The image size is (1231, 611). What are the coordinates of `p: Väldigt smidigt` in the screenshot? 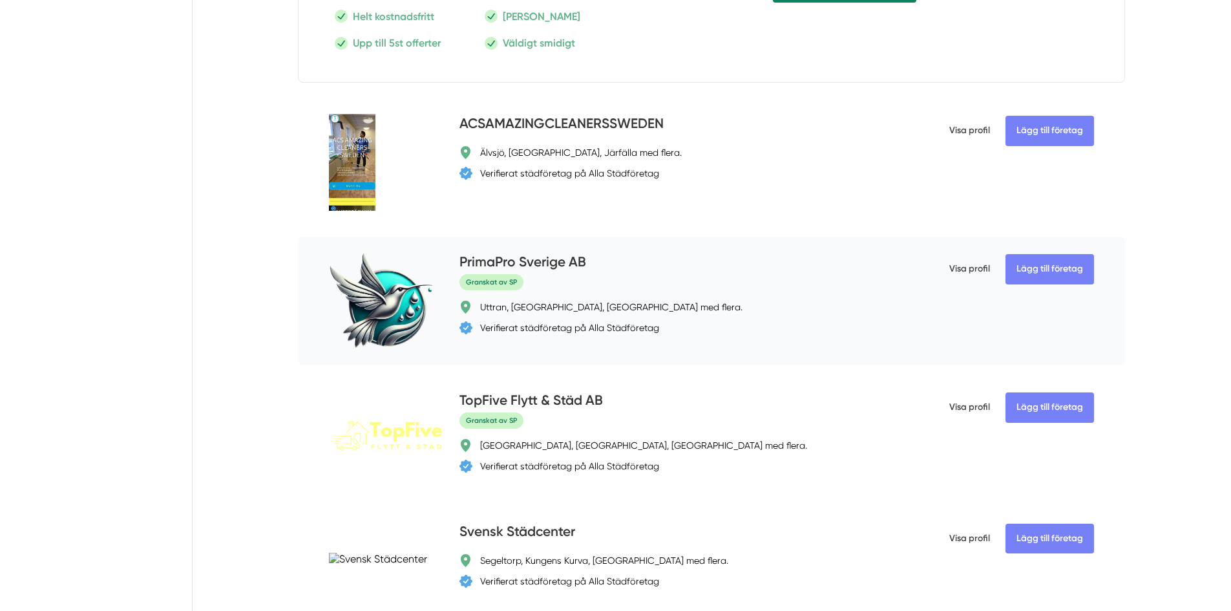 It's located at (539, 43).